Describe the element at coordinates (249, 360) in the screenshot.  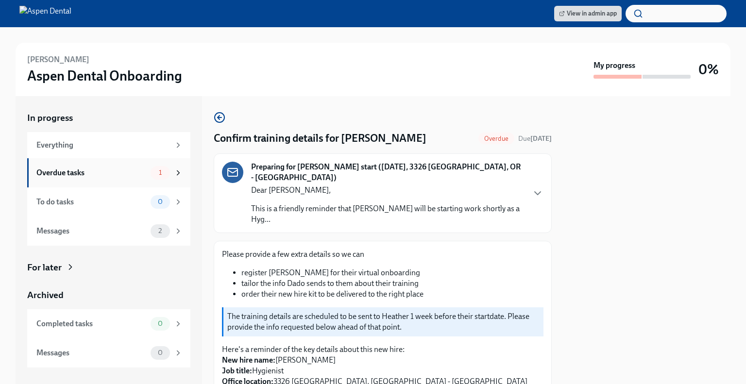
I see `strong: New hire name:` at that location.